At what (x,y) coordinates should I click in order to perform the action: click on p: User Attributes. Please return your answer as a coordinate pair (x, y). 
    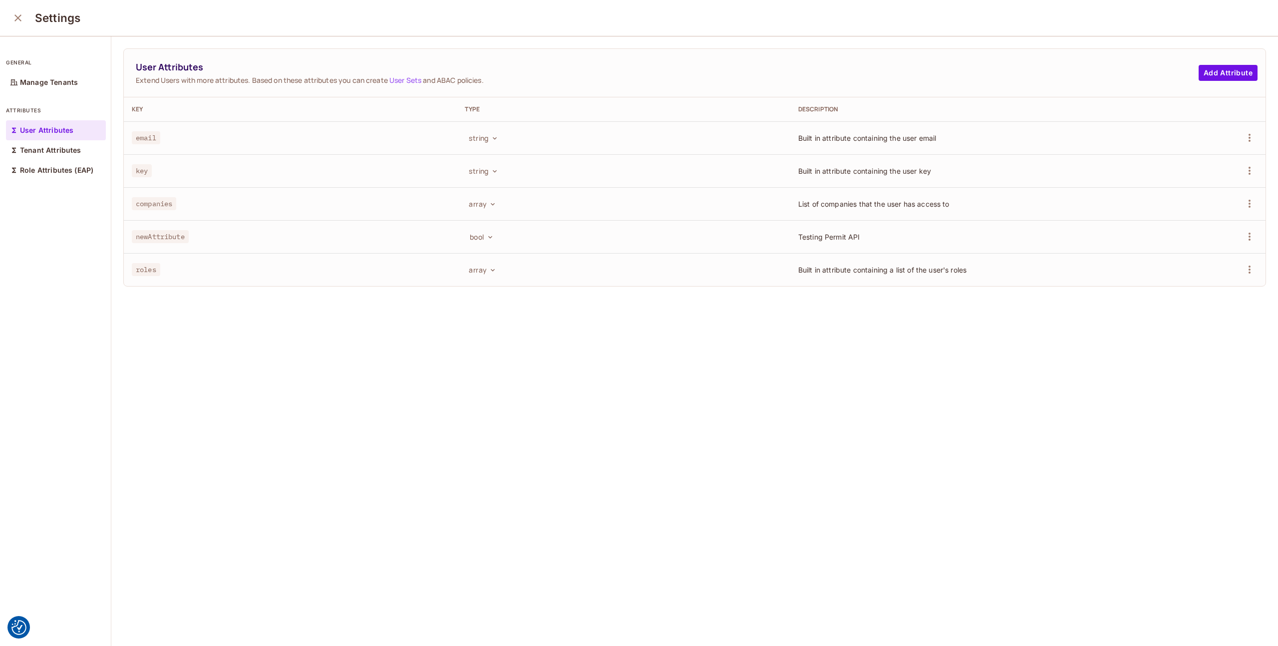
    Looking at the image, I should click on (46, 130).